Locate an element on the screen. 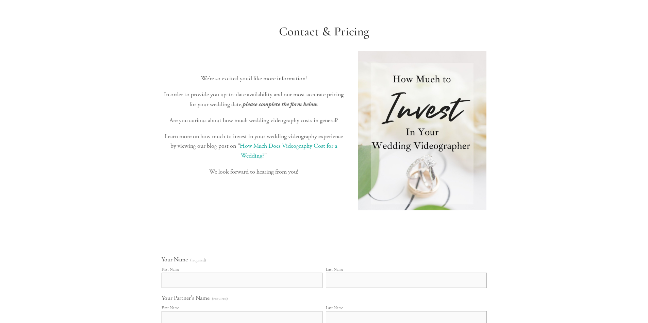 Image resolution: width=648 pixels, height=323 pixels. p: We’re so excited you’d like more information! is located at coordinates (254, 79).